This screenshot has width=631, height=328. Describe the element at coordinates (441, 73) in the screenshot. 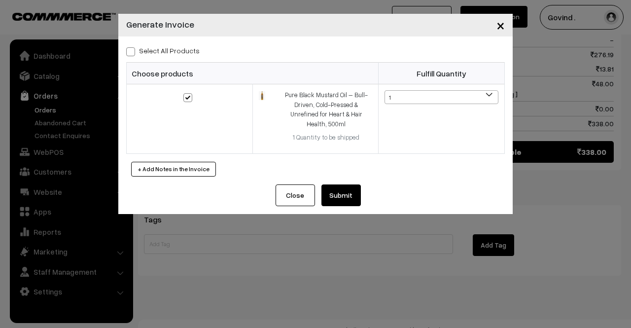

I see `th: Fulfill Quantity` at that location.